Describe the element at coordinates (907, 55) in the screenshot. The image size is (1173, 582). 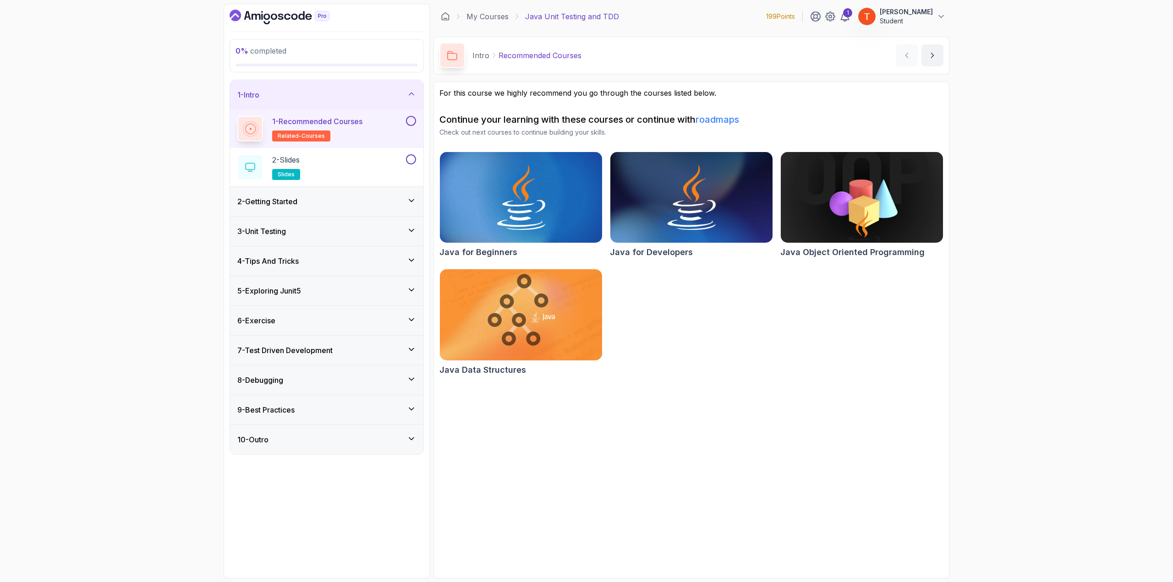
I see `button: previous content` at that location.